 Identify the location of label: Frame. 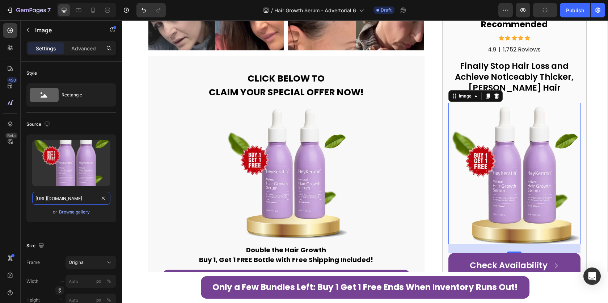
(33, 262).